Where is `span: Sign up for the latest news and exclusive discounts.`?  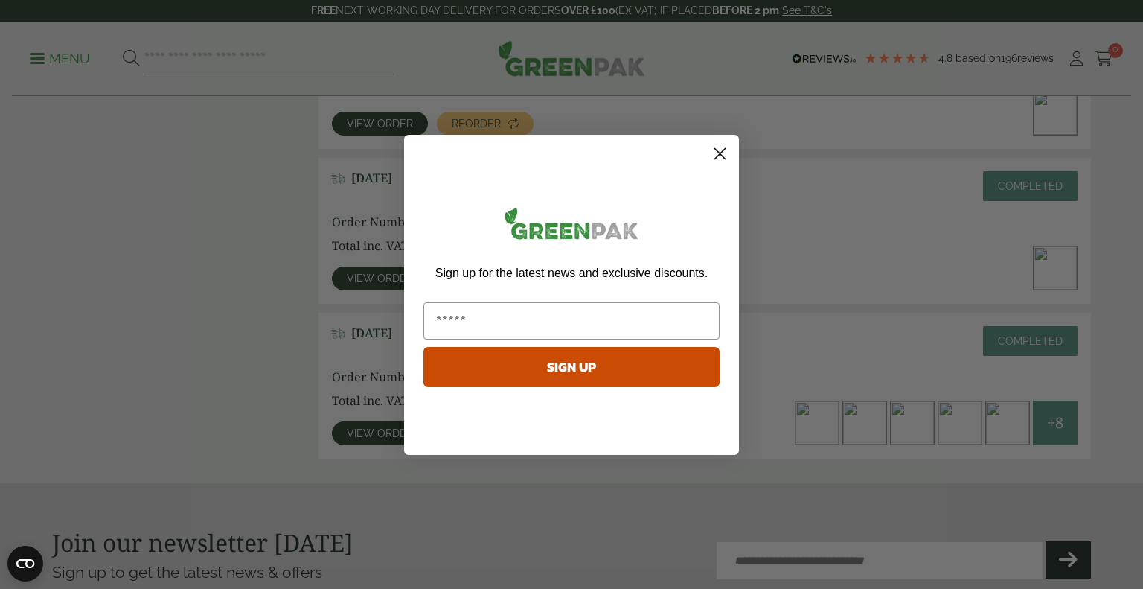 span: Sign up for the latest news and exclusive discounts. is located at coordinates (571, 272).